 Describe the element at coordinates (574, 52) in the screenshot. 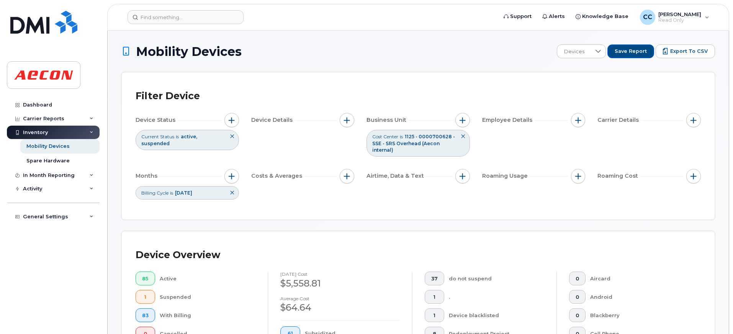

I see `span: Devices` at that location.